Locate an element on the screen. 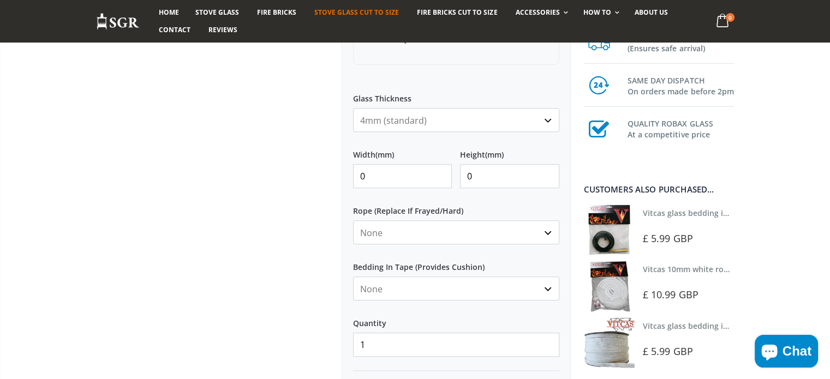 Image resolution: width=830 pixels, height=379 pixels. span: Contact is located at coordinates (175, 29).